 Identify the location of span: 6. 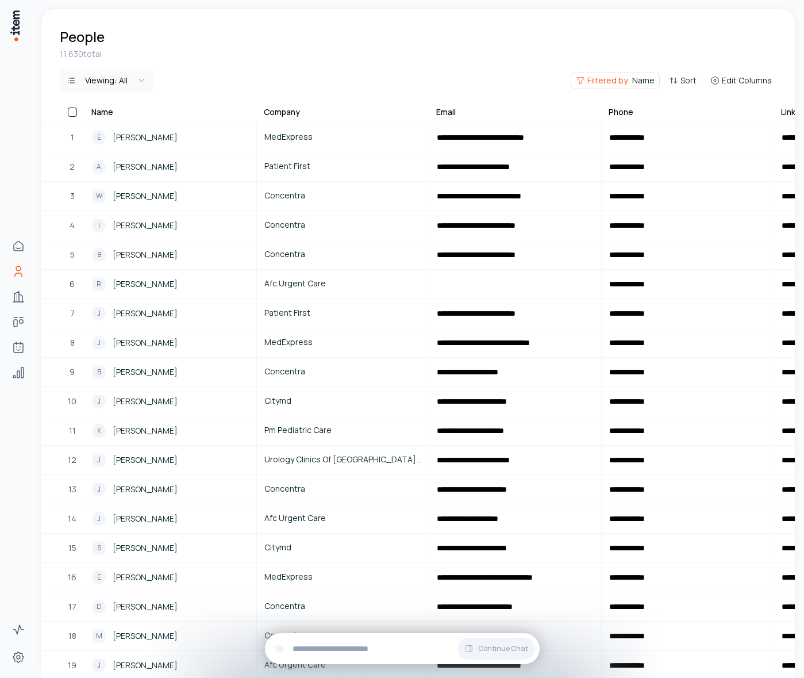
(72, 284).